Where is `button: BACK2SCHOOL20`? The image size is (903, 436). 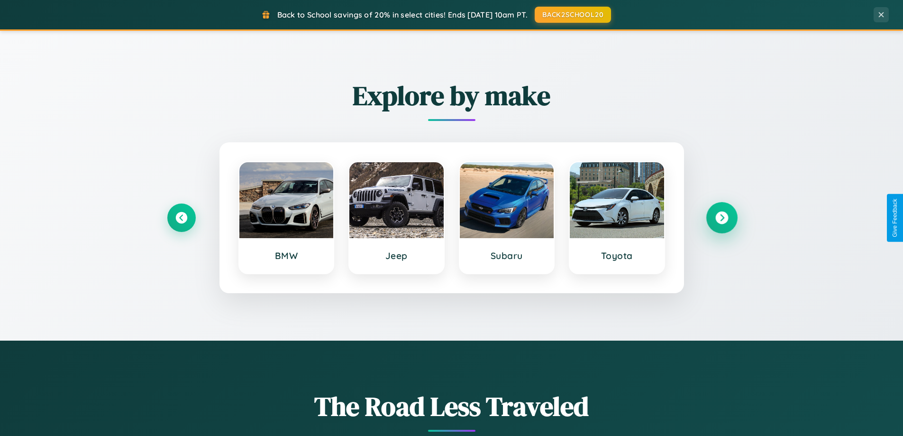 button: BACK2SCHOOL20 is located at coordinates (573, 15).